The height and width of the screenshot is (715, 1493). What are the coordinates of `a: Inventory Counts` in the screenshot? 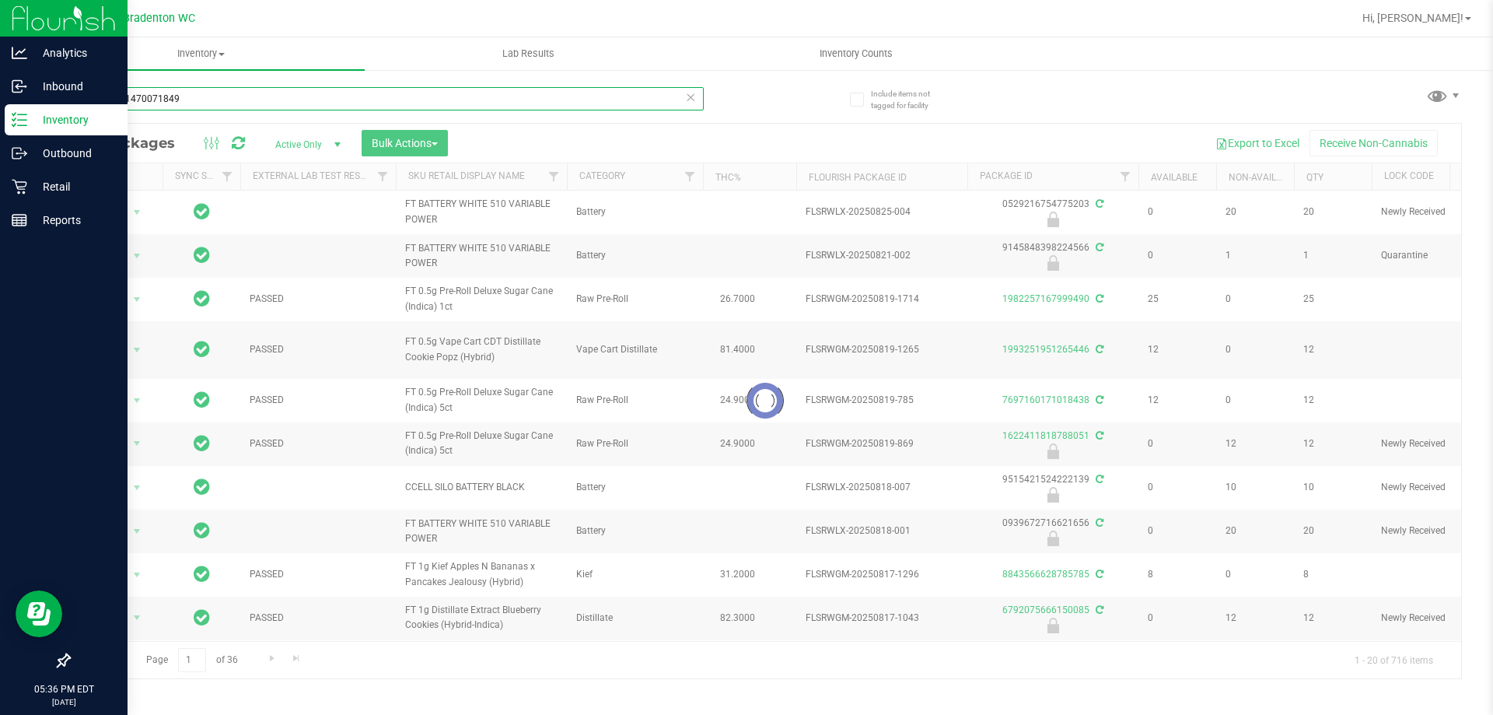 It's located at (856, 54).